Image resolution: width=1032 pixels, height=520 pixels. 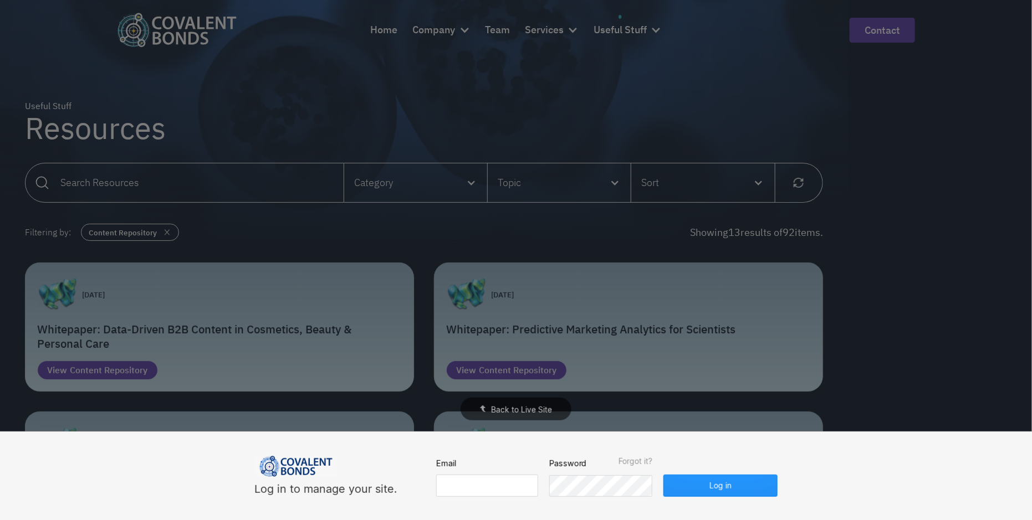 What do you see at coordinates (296, 467) in the screenshot?
I see `img: 628286f817e1fbf1301ffa5e_CB%20Login.png` at bounding box center [296, 467].